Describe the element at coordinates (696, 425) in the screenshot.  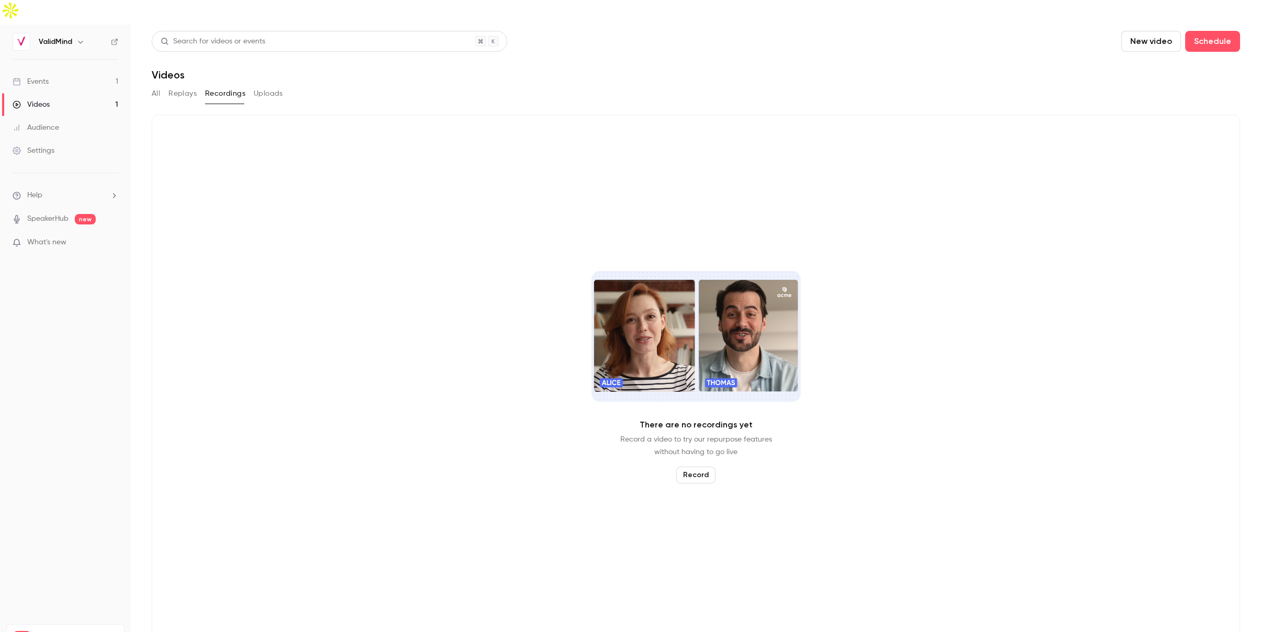
I see `p: There are no recordings yet` at that location.